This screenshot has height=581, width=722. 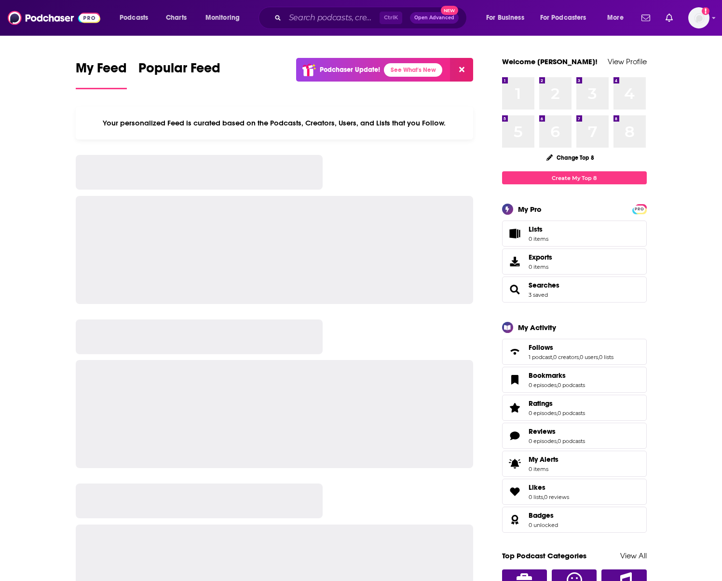 I want to click on a: View All, so click(x=633, y=555).